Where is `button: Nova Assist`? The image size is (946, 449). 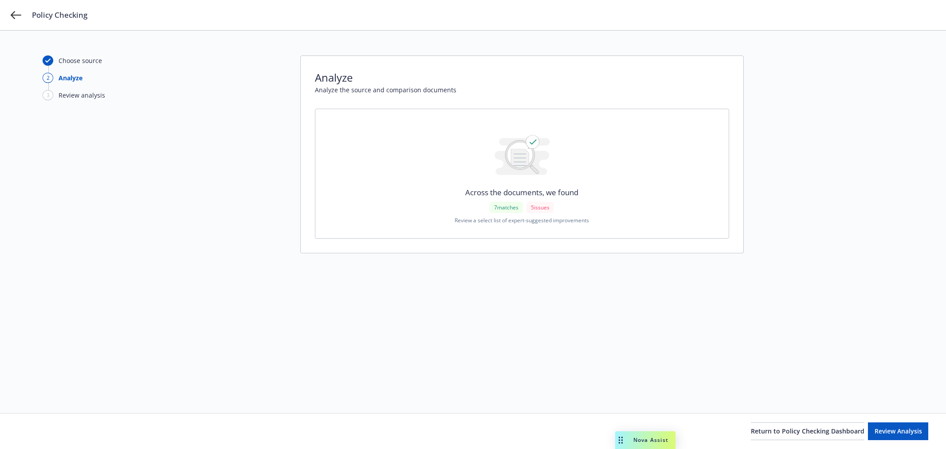 button: Nova Assist is located at coordinates (645, 440).